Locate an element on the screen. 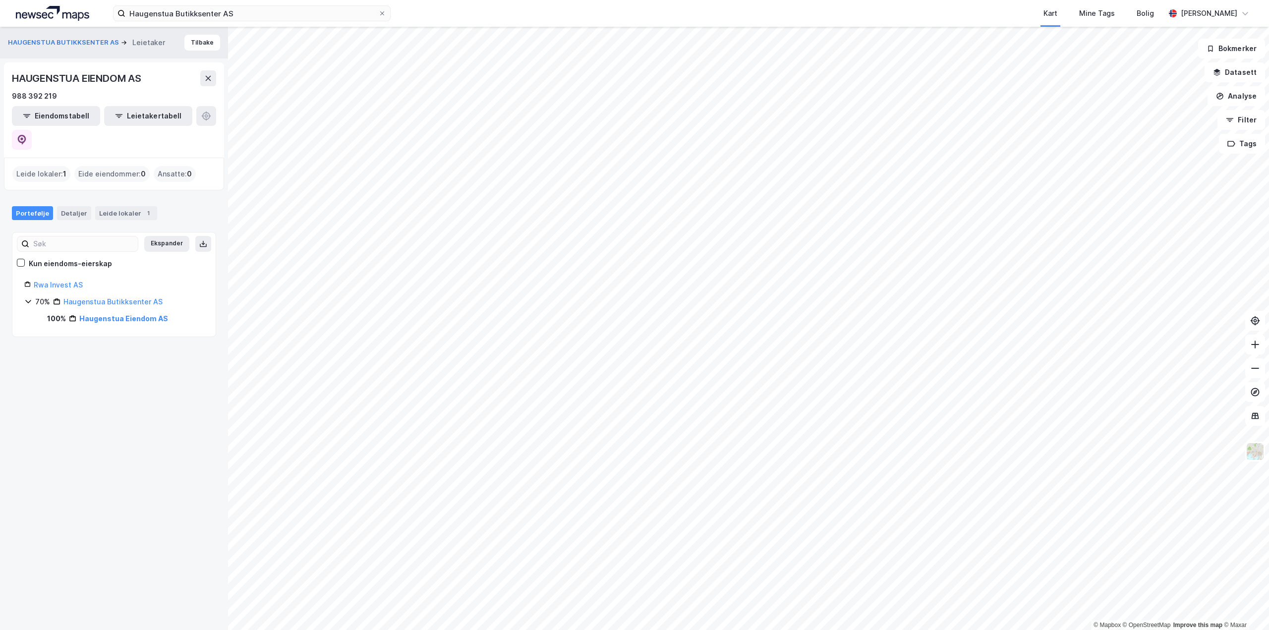 The height and width of the screenshot is (630, 1269). div: Bolig is located at coordinates (1145, 13).